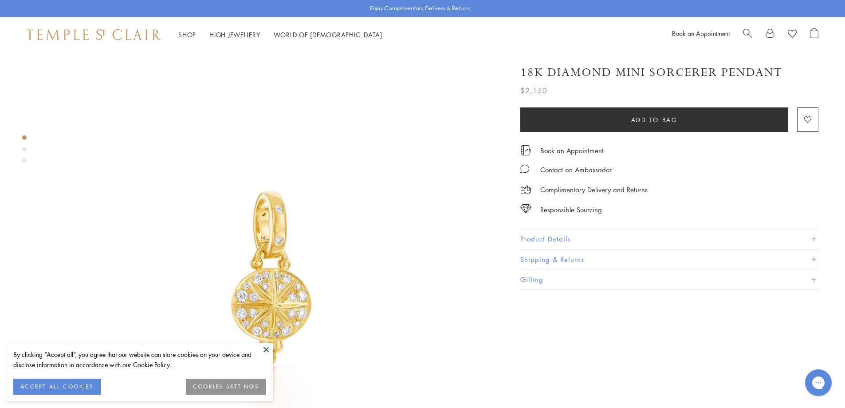 The width and height of the screenshot is (845, 408). Describe the element at coordinates (526, 189) in the screenshot. I see `img: icon_delivery.svg` at that location.